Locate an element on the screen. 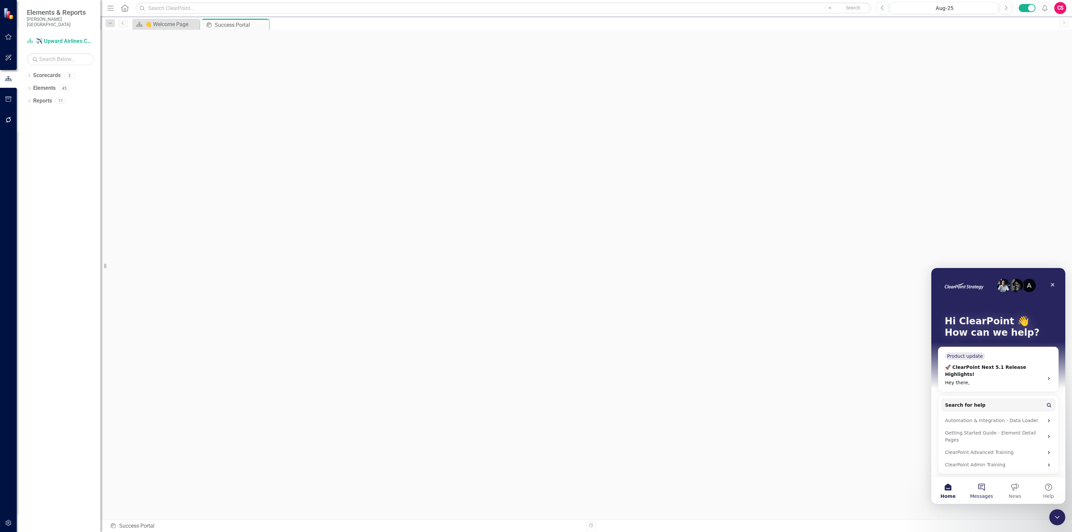 The width and height of the screenshot is (1072, 532). span: Search for help is located at coordinates (34, 137).